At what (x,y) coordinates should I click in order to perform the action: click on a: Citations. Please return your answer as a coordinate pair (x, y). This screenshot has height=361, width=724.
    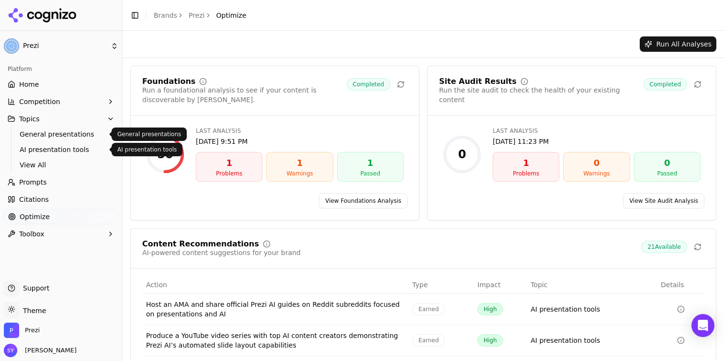
    Looking at the image, I should click on (61, 199).